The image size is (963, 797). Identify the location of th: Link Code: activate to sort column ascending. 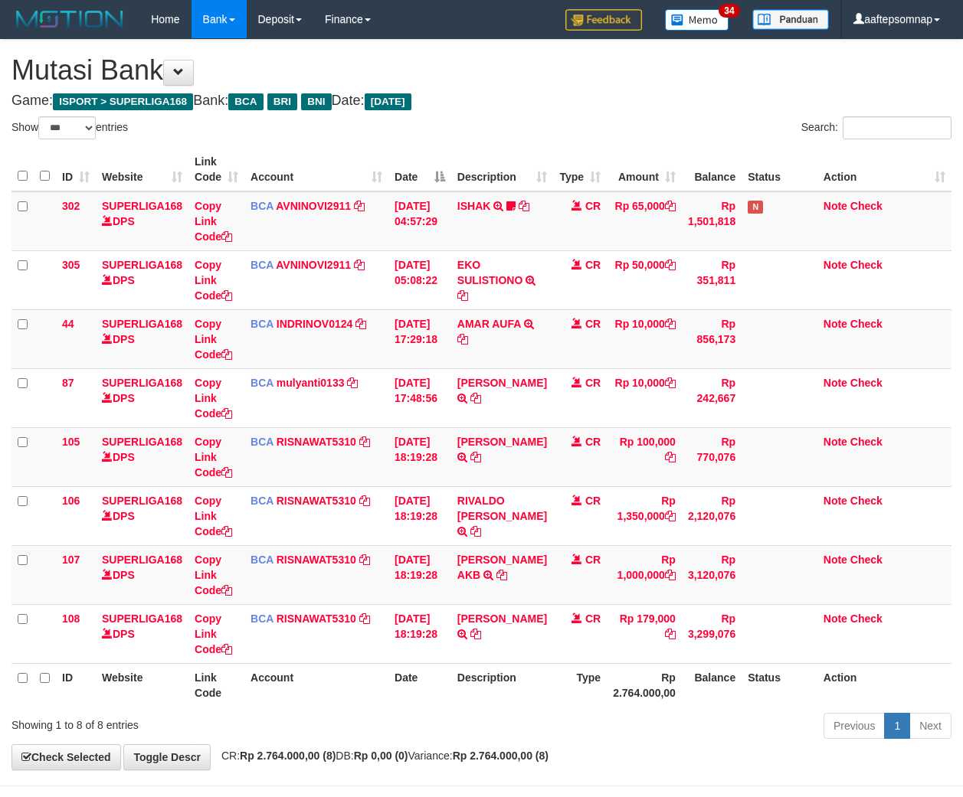
(216, 169).